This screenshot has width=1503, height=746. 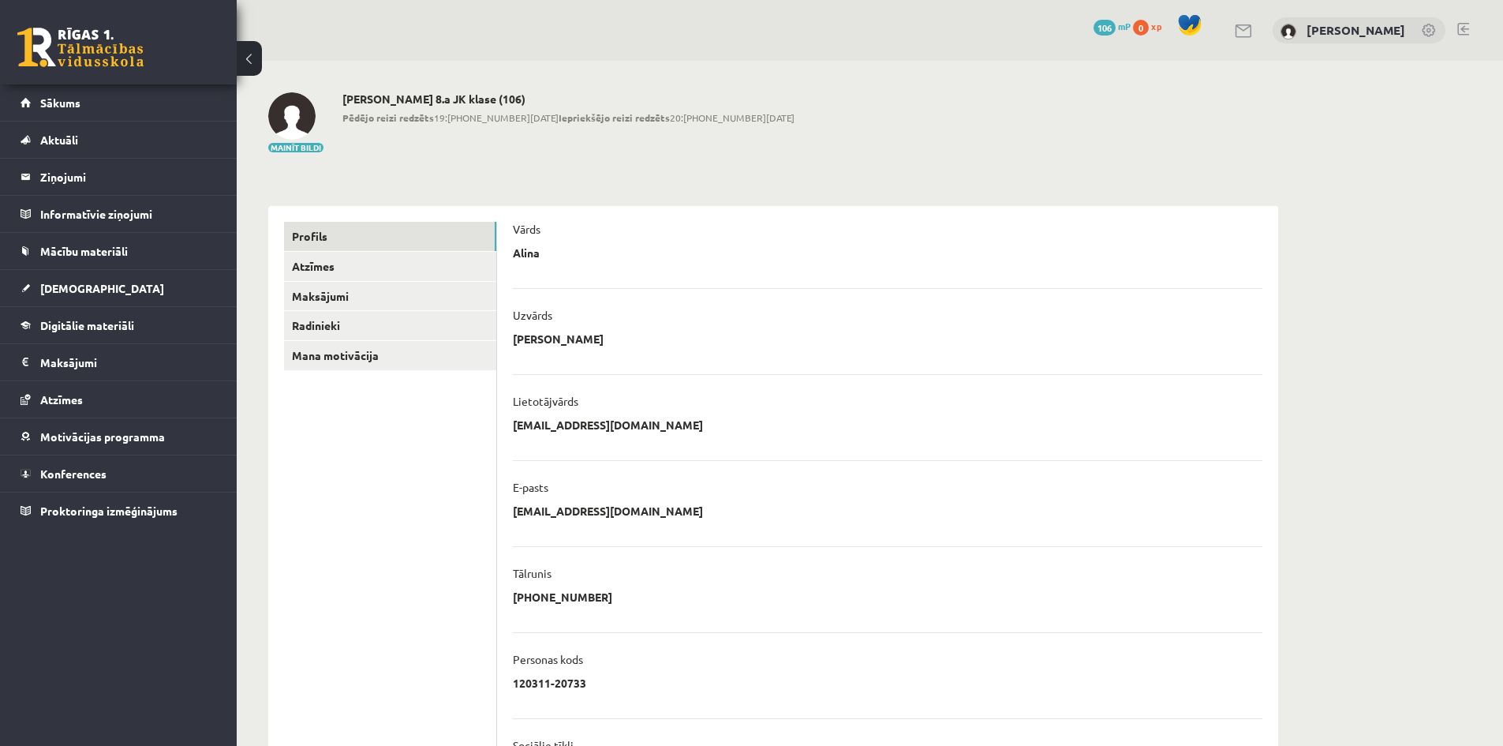 I want to click on span: xp, so click(x=1156, y=26).